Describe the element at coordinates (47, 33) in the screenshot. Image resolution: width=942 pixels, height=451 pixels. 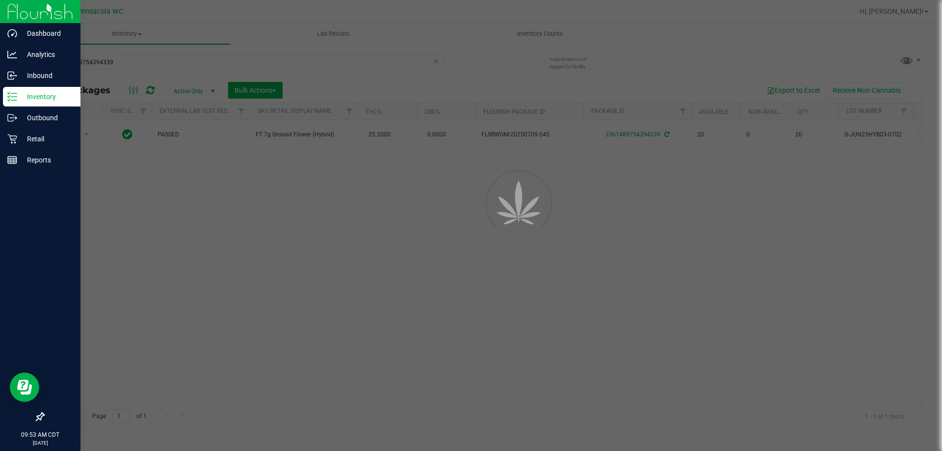
I see `p: Dashboard` at that location.